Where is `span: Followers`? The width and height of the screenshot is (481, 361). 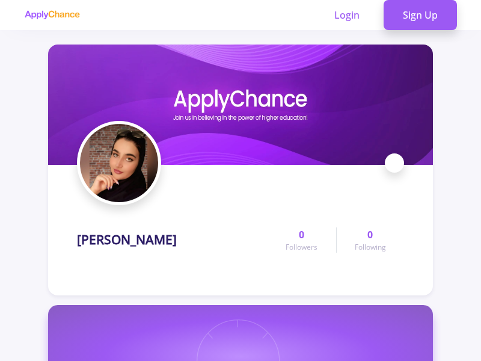
span: Followers is located at coordinates (301, 247).